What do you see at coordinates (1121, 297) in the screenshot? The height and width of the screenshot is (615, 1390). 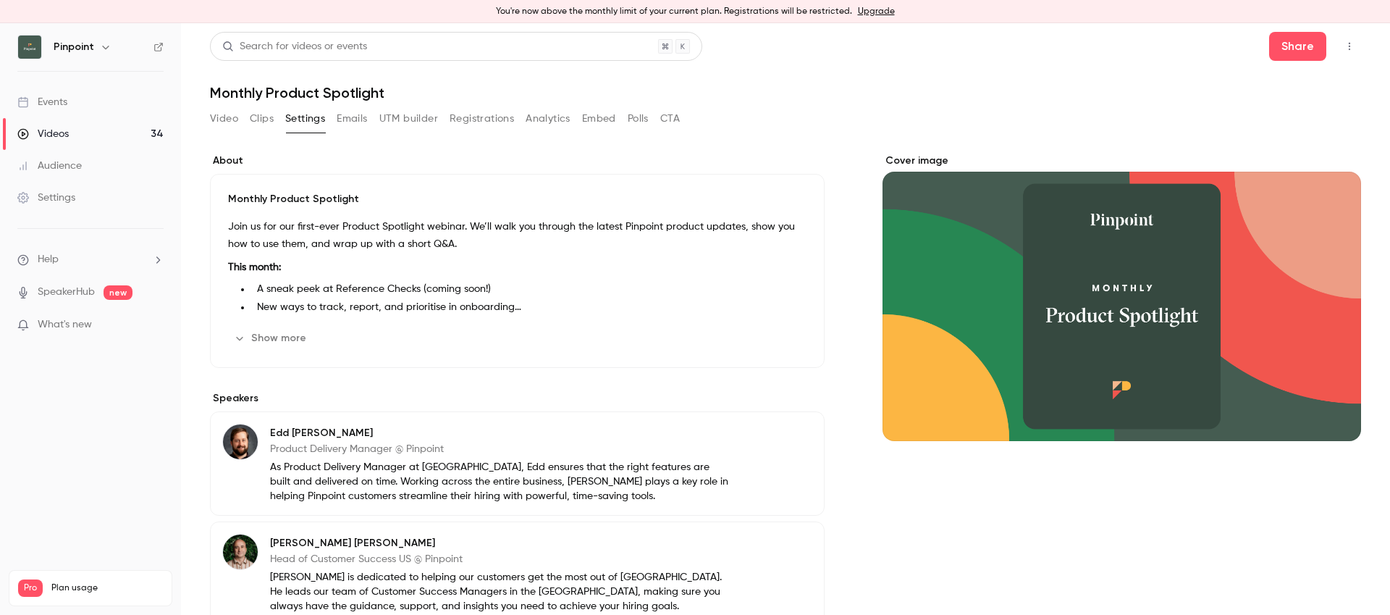 I see `section: Cover image` at bounding box center [1121, 297].